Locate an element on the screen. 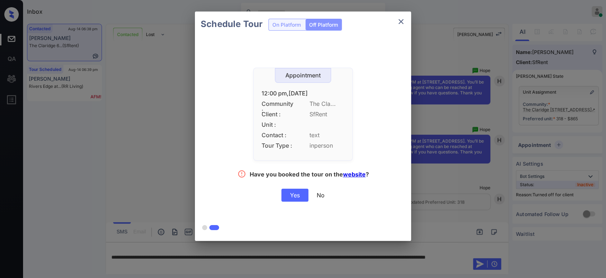  span: Unit : is located at coordinates (278, 125).